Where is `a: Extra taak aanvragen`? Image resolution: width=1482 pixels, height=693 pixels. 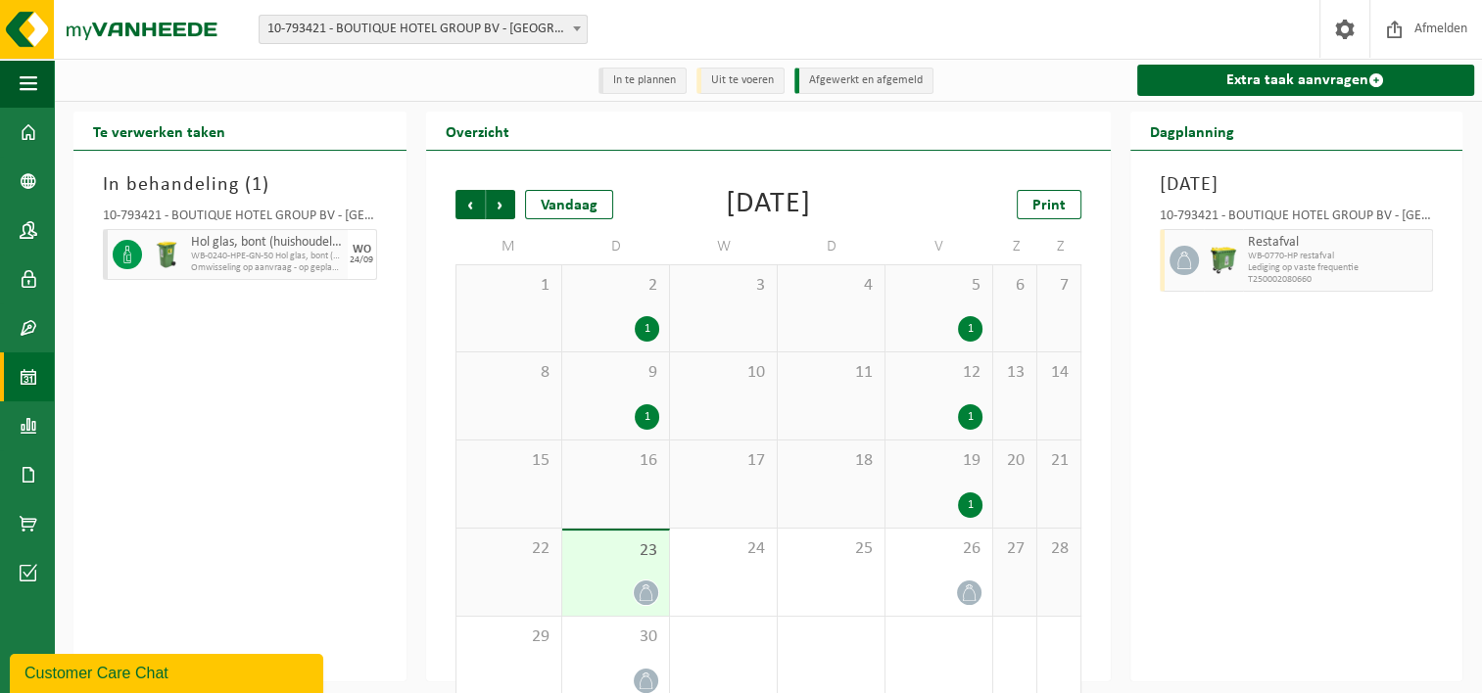
a: Extra taak aanvragen is located at coordinates (1306, 80).